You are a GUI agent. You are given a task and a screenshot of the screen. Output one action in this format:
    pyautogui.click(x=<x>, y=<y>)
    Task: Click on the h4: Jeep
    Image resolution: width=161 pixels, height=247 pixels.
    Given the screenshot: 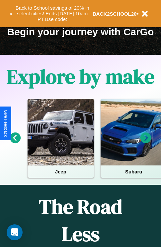 What is the action you would take?
    pyautogui.click(x=61, y=171)
    